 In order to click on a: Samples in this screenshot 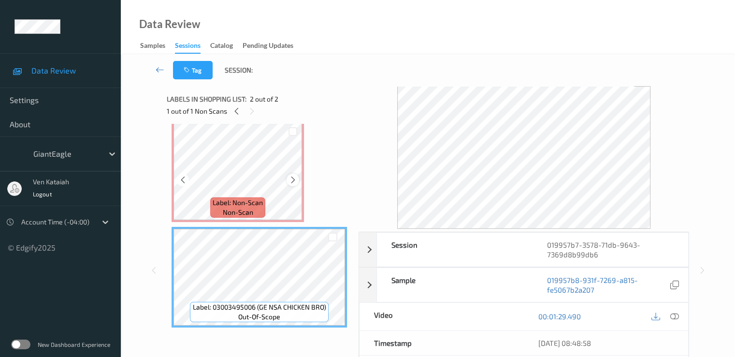, I will do `click(157, 46)`.